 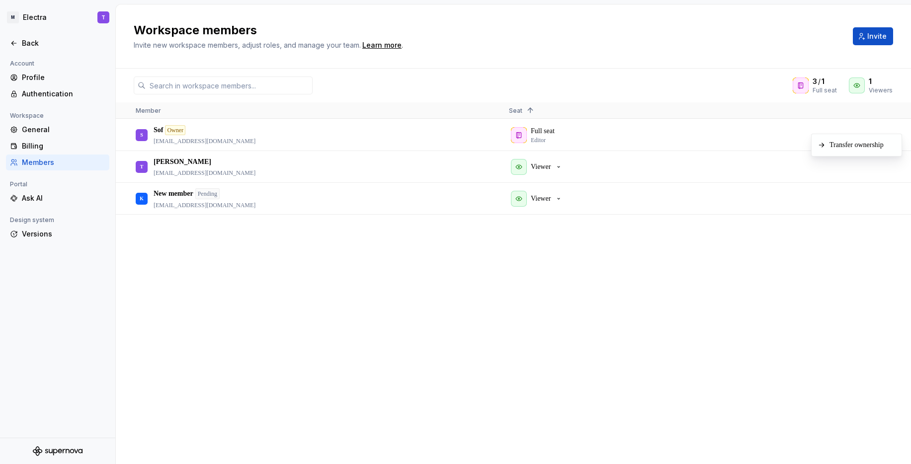 I want to click on a: Ask AI, so click(x=58, y=198).